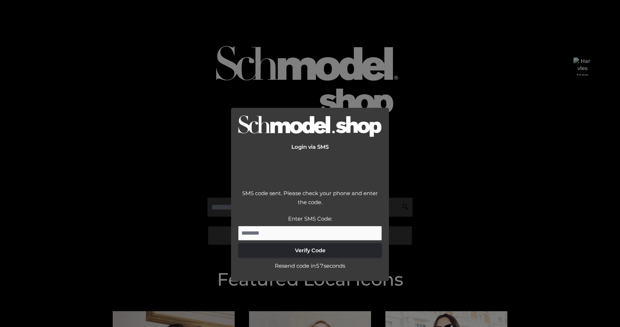 The image size is (620, 327). I want to click on button: Verify Code, so click(310, 250).